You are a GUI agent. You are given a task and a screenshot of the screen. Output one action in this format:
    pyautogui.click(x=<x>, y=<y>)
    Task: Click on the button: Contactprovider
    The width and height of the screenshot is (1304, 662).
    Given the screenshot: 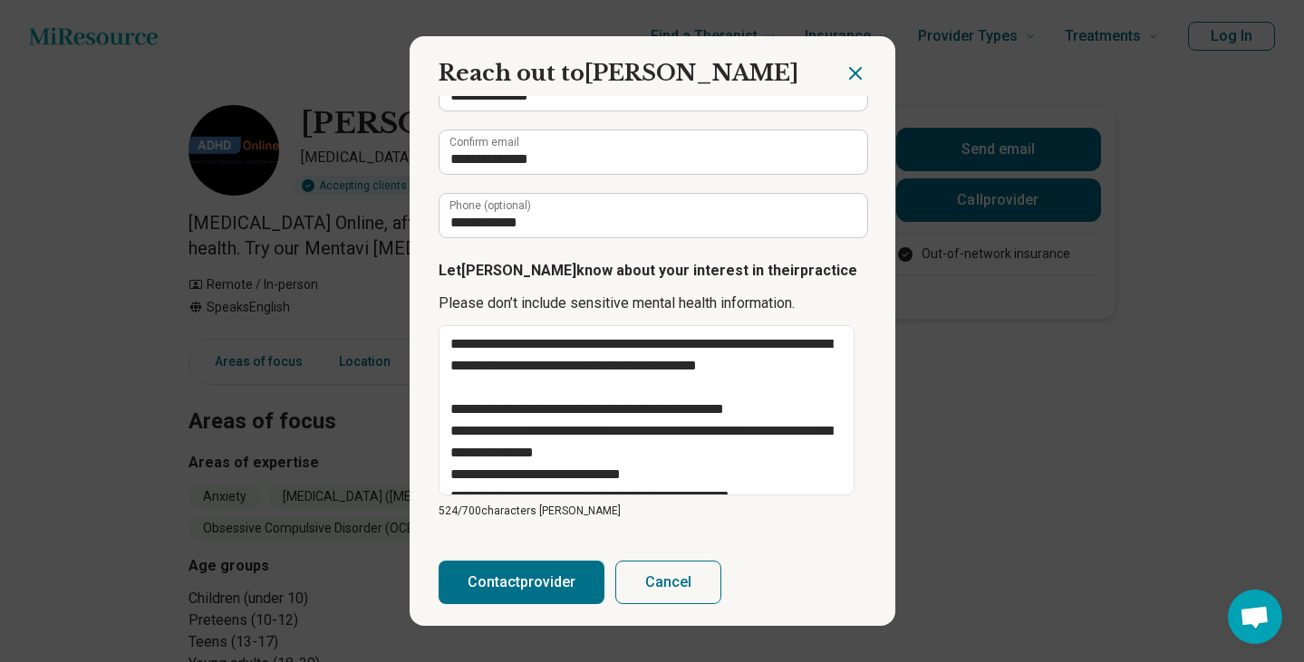 What is the action you would take?
    pyautogui.click(x=521, y=583)
    